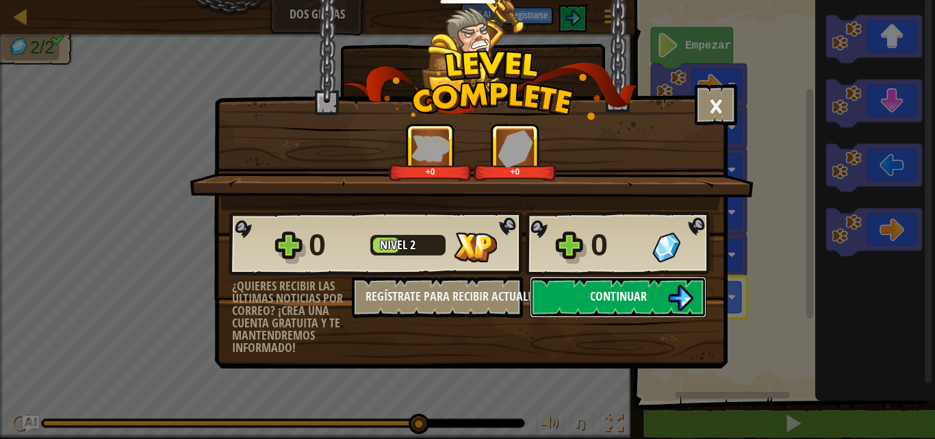 The height and width of the screenshot is (439, 935). I want to click on button: Continuar, so click(618, 297).